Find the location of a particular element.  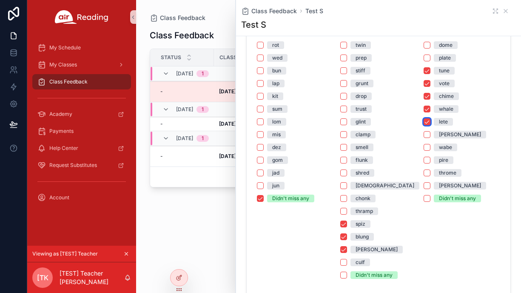

span: Payments is located at coordinates (61, 131).